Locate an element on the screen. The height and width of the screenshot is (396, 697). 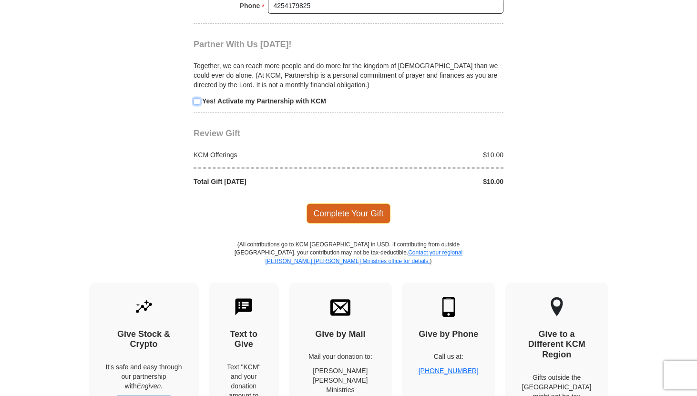
img: envelope.svg is located at coordinates (340, 307).